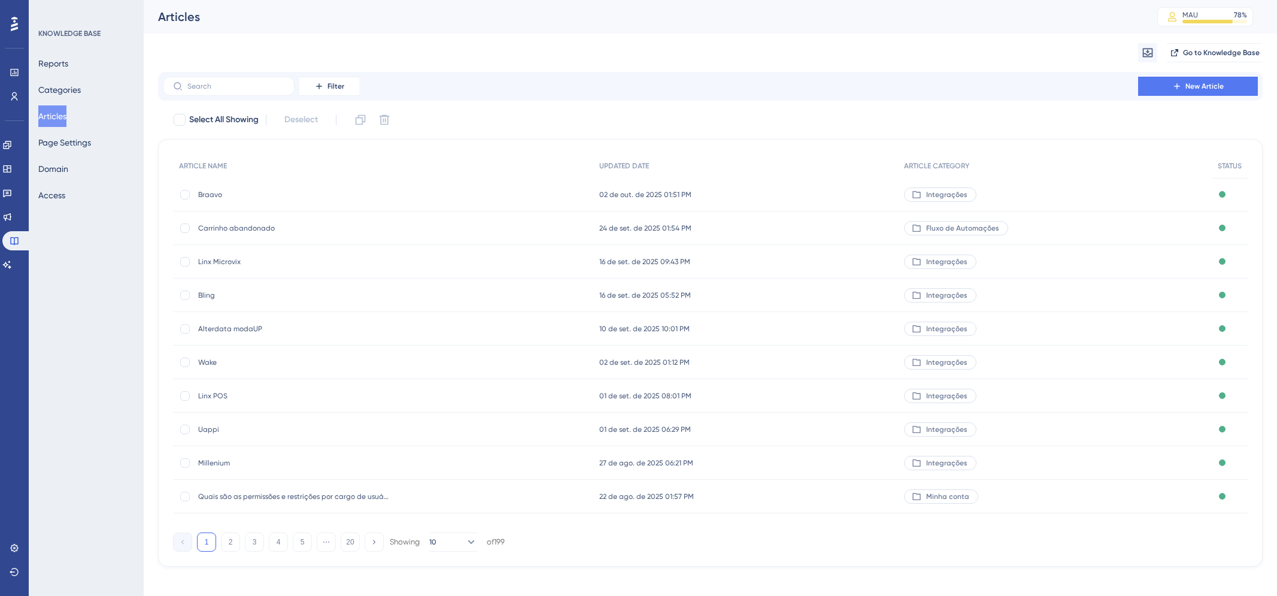  What do you see at coordinates (336, 86) in the screenshot?
I see `span: Filter` at bounding box center [336, 86].